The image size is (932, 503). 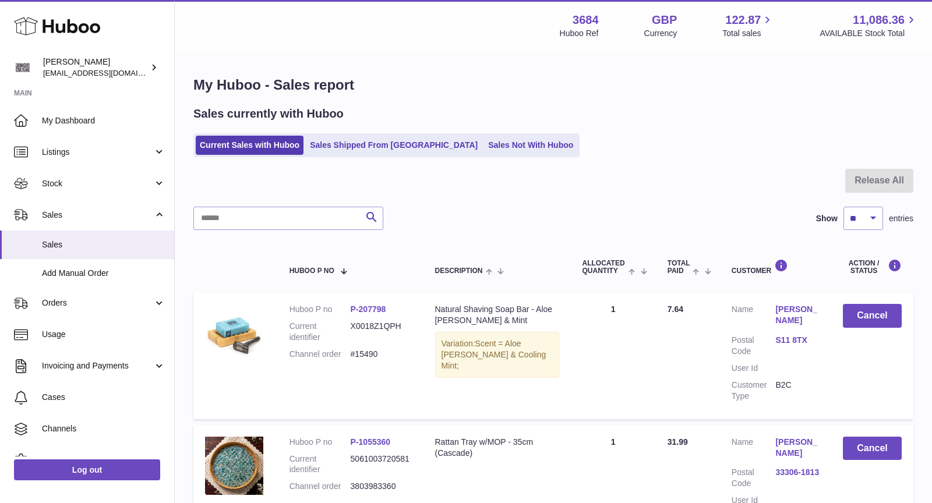 What do you see at coordinates (901, 218) in the screenshot?
I see `span: entries` at bounding box center [901, 218].